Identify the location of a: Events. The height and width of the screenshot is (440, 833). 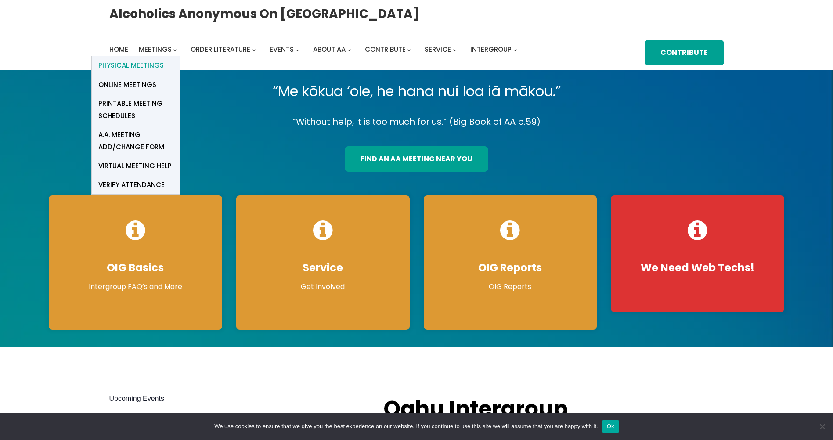
(281, 50).